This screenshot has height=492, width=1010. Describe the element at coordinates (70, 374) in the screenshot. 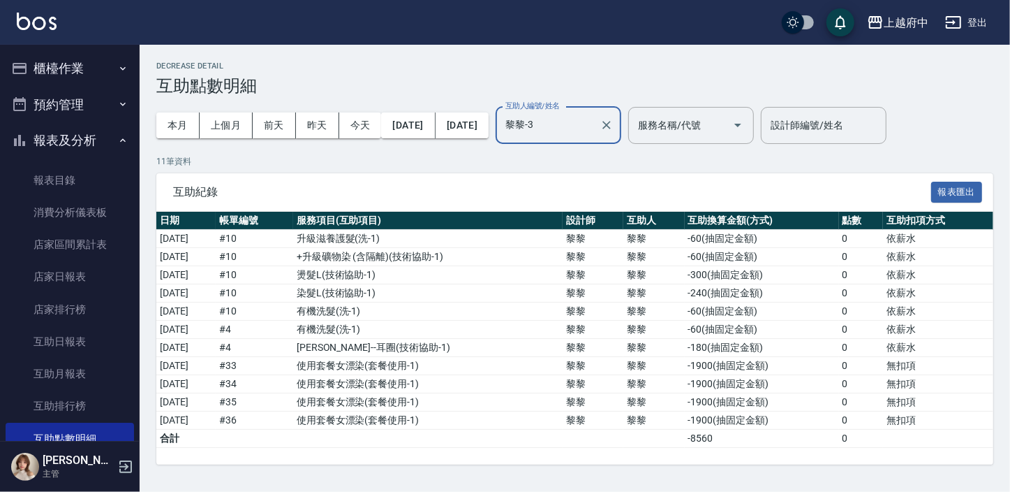

I see `a: 互助月報表` at that location.